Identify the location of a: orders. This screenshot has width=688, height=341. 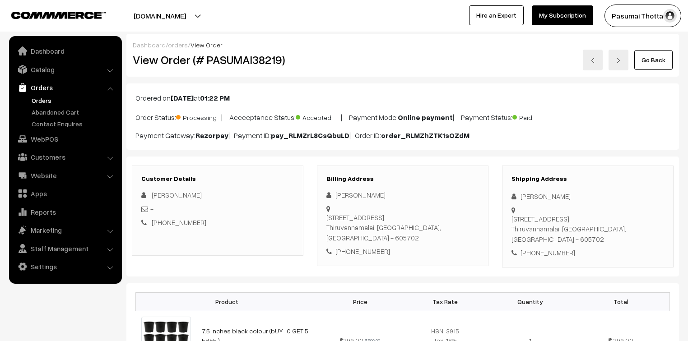
(178, 45).